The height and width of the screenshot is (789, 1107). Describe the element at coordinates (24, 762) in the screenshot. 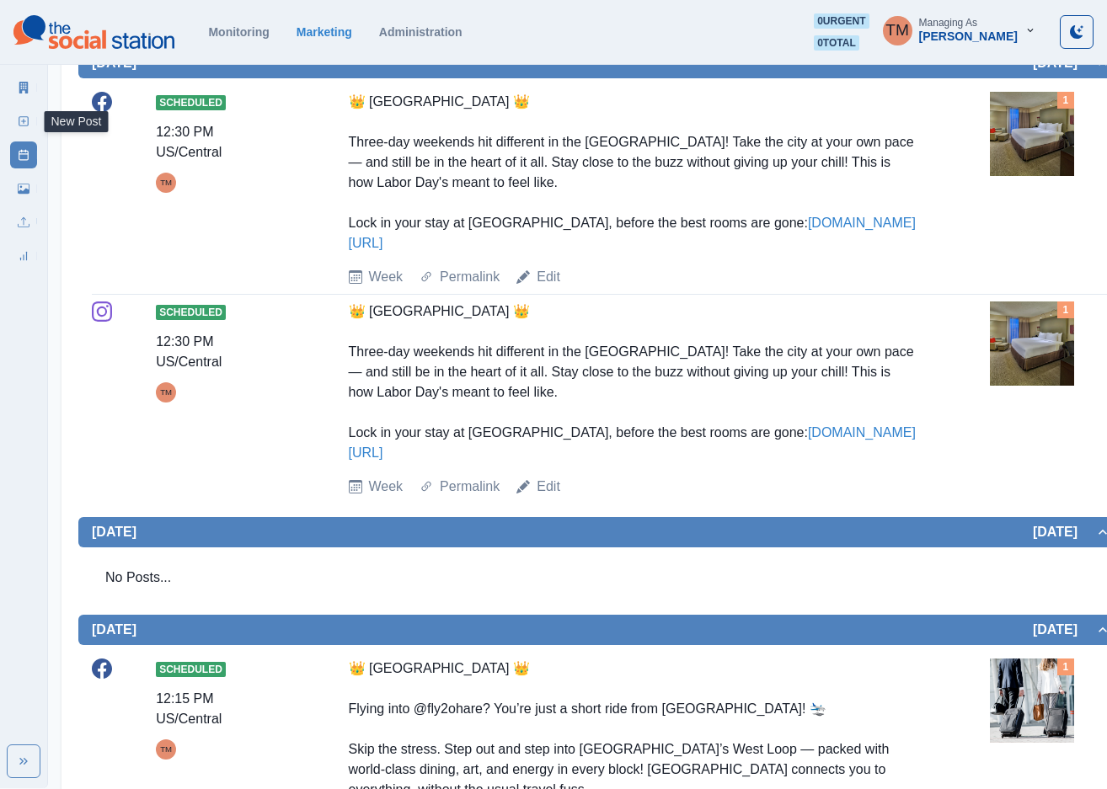

I see `button: Expand` at that location.